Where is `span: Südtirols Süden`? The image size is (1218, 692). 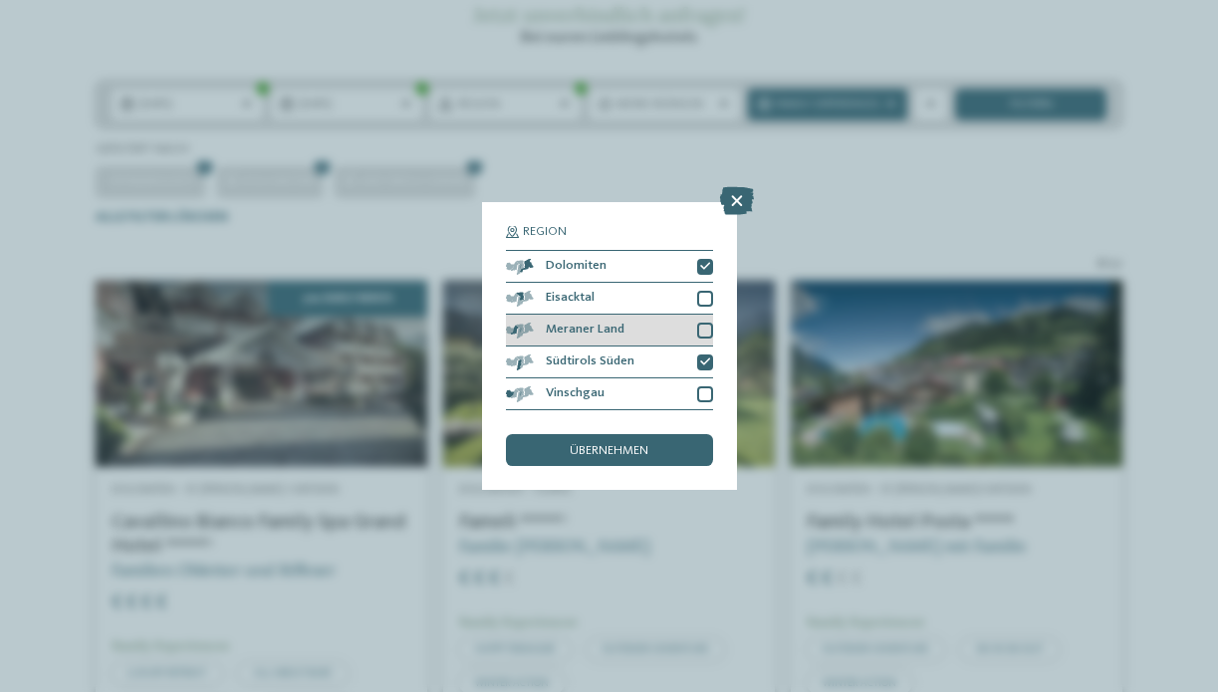
span: Südtirols Süden is located at coordinates (590, 362).